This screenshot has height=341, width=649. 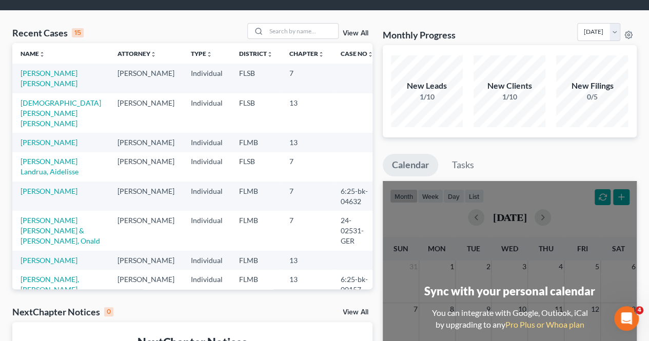 What do you see at coordinates (33, 53) in the screenshot?
I see `a: Nameunfold_more` at bounding box center [33, 53].